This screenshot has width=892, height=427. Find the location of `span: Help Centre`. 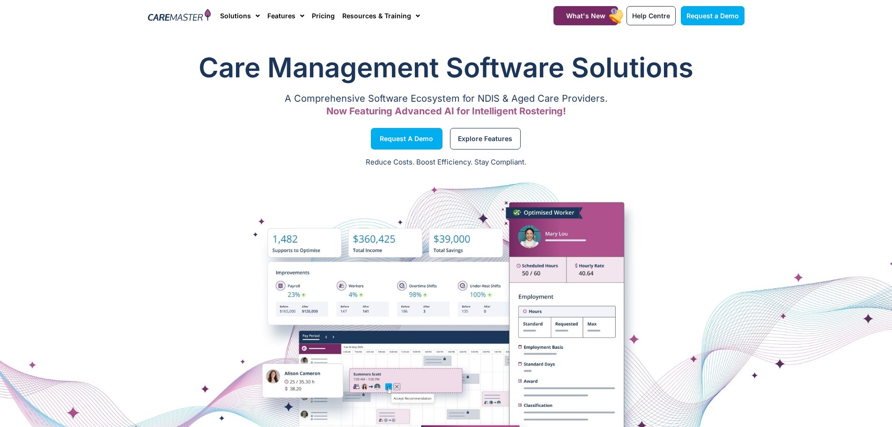

span: Help Centre is located at coordinates (651, 15).